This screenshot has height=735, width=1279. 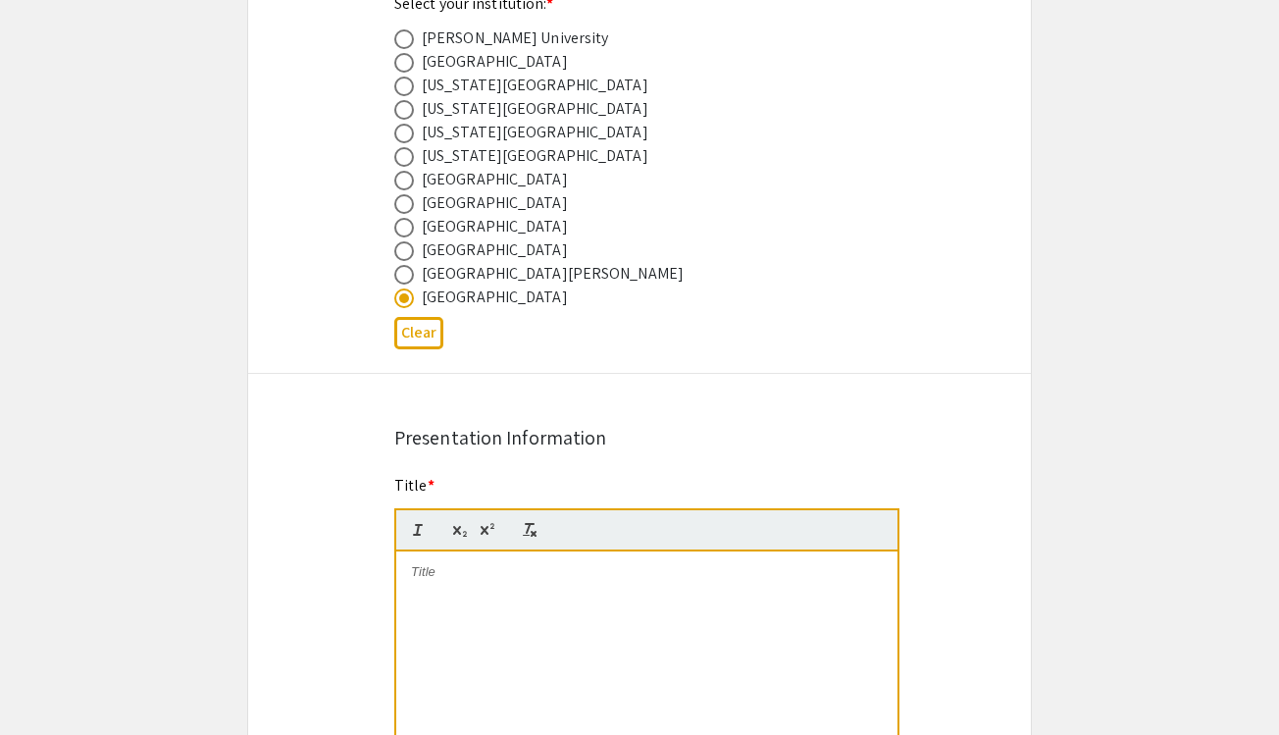 I want to click on div: Presentation Information, so click(x=640, y=438).